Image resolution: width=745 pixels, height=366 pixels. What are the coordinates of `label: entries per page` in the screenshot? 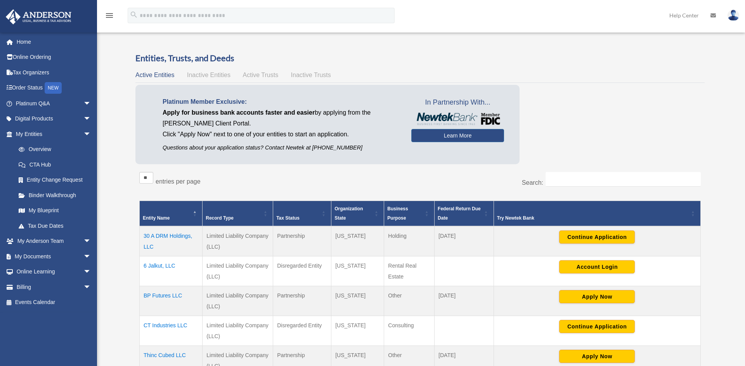 It's located at (178, 182).